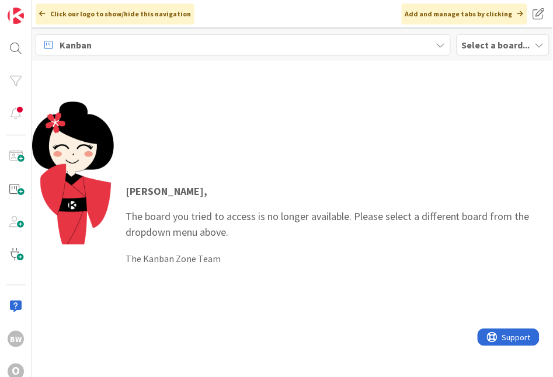 The image size is (553, 377). Describe the element at coordinates (464, 14) in the screenshot. I see `div: Add and manage tabs by clicking` at that location.